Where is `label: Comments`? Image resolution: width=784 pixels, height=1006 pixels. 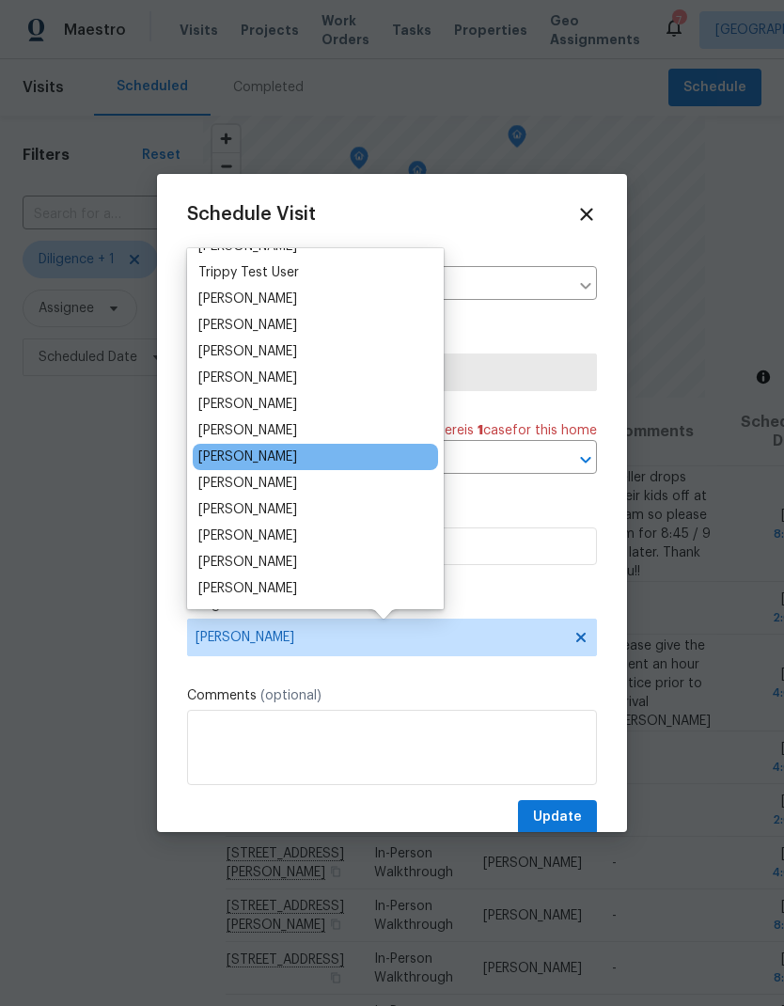 label: Comments is located at coordinates (392, 696).